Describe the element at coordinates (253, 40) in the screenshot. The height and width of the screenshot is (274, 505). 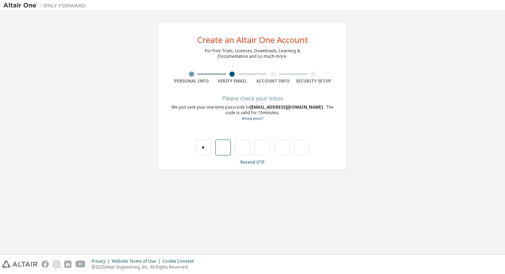
I see `div: Create an Altair One Account` at that location.